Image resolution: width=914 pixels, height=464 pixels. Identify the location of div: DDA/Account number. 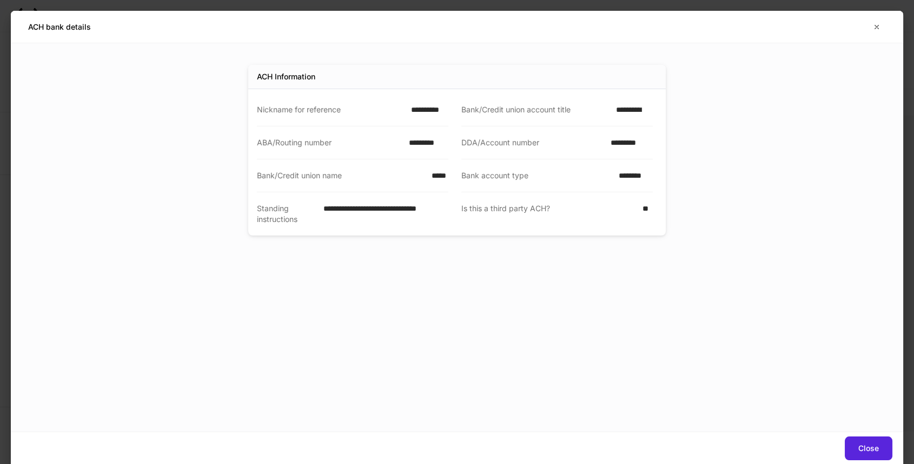
(532, 143).